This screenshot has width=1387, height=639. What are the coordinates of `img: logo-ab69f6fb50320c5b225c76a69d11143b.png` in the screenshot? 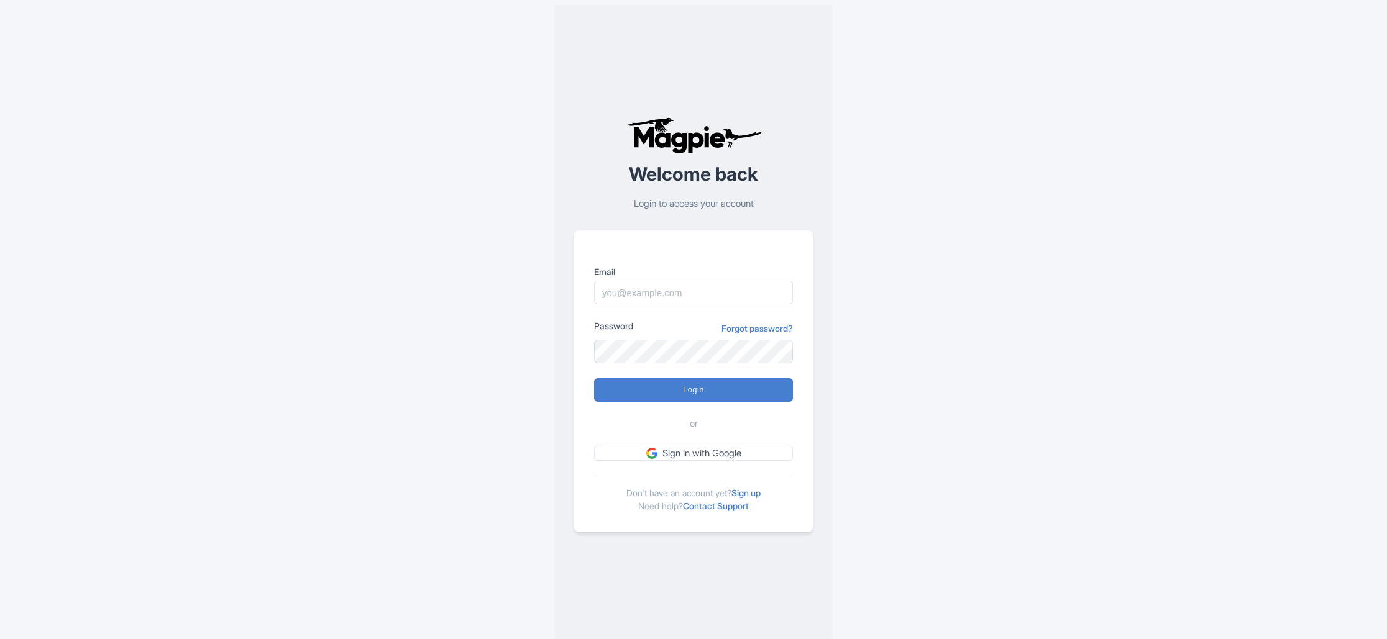 It's located at (693, 135).